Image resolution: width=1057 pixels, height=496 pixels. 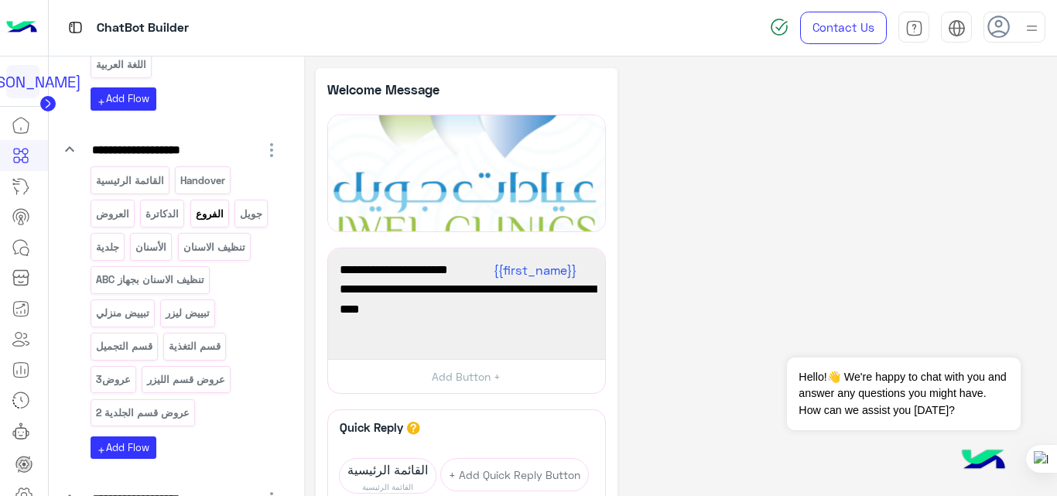 What do you see at coordinates (214, 247) in the screenshot?
I see `p: تنظيف الاسنان` at bounding box center [214, 247].